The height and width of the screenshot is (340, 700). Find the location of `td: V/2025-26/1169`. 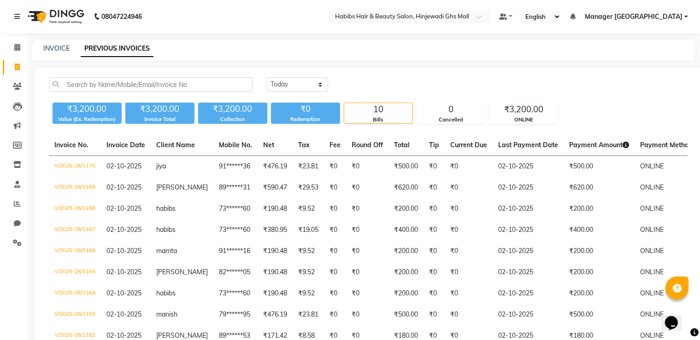

td: V/2025-26/1169 is located at coordinates (75, 188).